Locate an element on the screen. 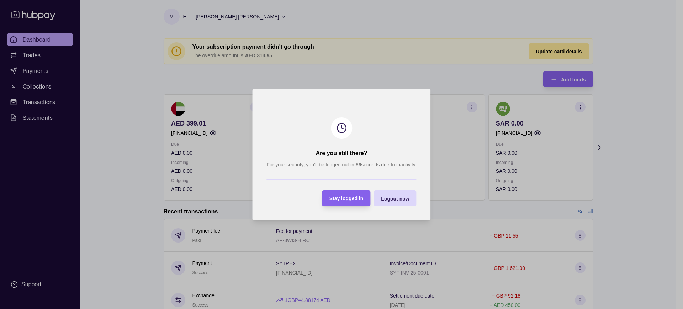 Image resolution: width=683 pixels, height=309 pixels. button: Logout now is located at coordinates (395, 198).